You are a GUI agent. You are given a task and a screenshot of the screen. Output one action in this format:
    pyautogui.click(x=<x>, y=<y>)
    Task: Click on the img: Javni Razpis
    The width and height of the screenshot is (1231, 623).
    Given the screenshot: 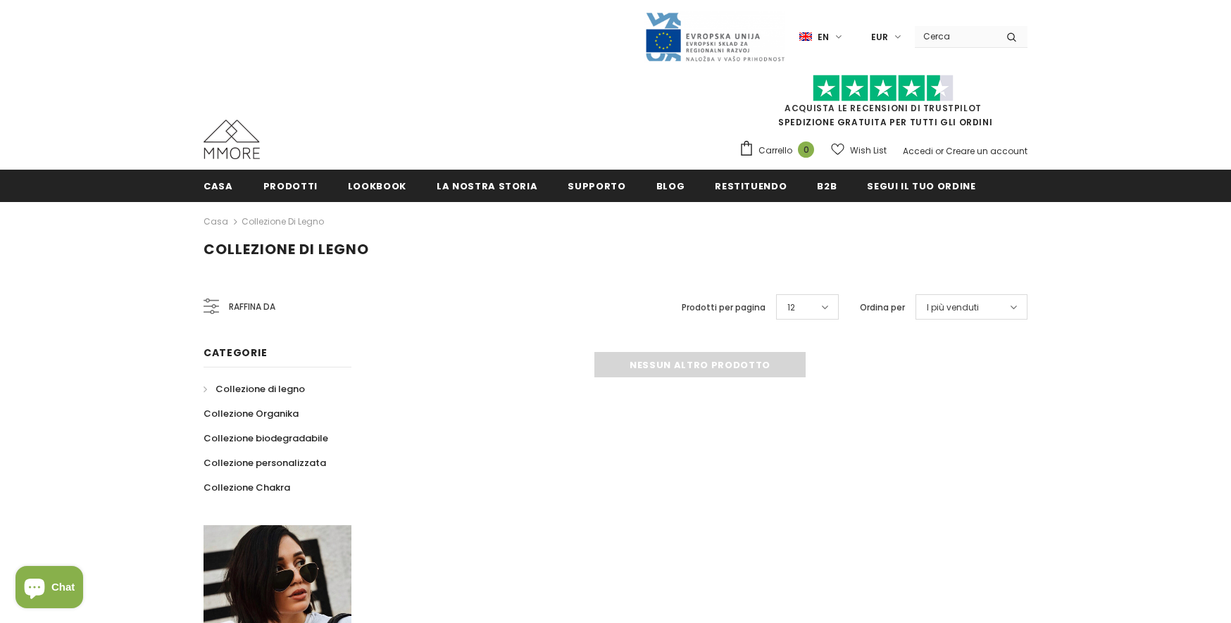 What is the action you would take?
    pyautogui.click(x=715, y=37)
    